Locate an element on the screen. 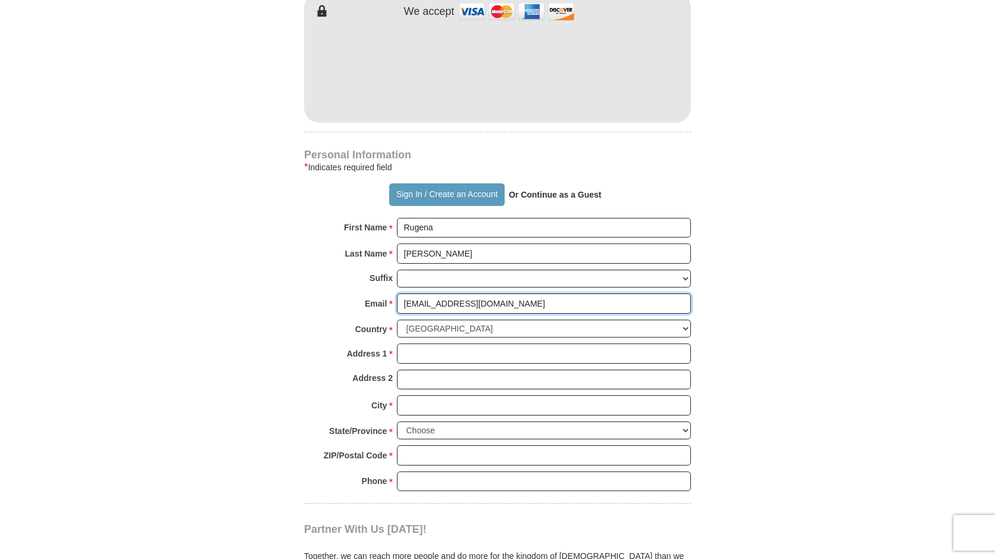  strong: City is located at coordinates (379, 405).